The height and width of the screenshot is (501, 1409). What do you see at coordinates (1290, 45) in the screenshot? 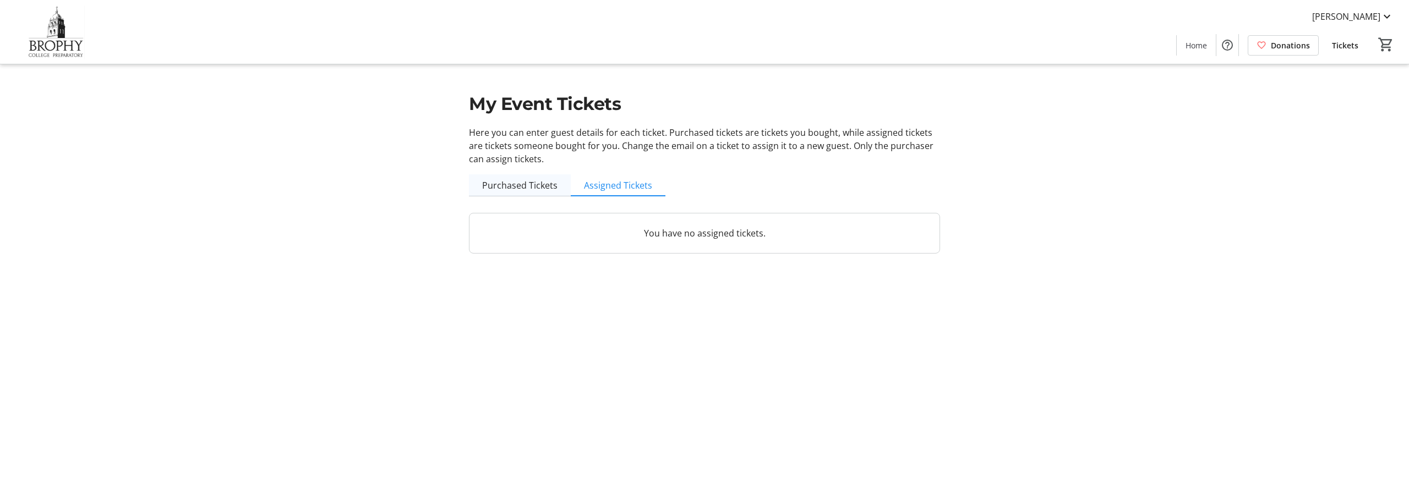
I see `span: Donations` at bounding box center [1290, 45].